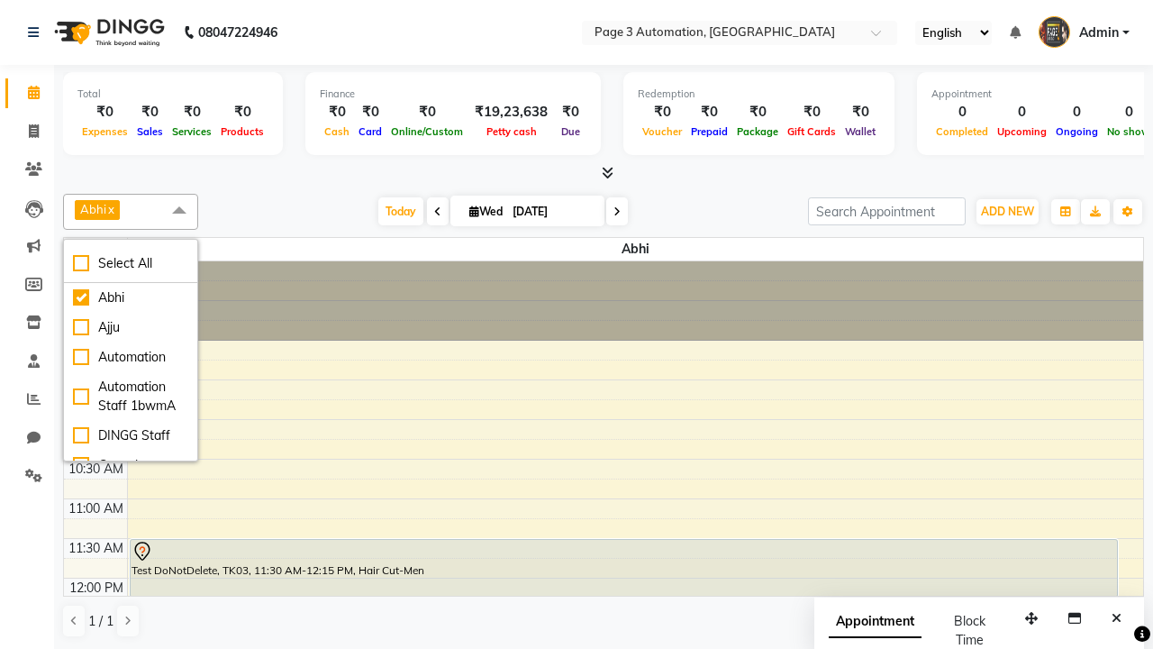  What do you see at coordinates (131, 327) in the screenshot?
I see `div: Ajju` at bounding box center [131, 327].